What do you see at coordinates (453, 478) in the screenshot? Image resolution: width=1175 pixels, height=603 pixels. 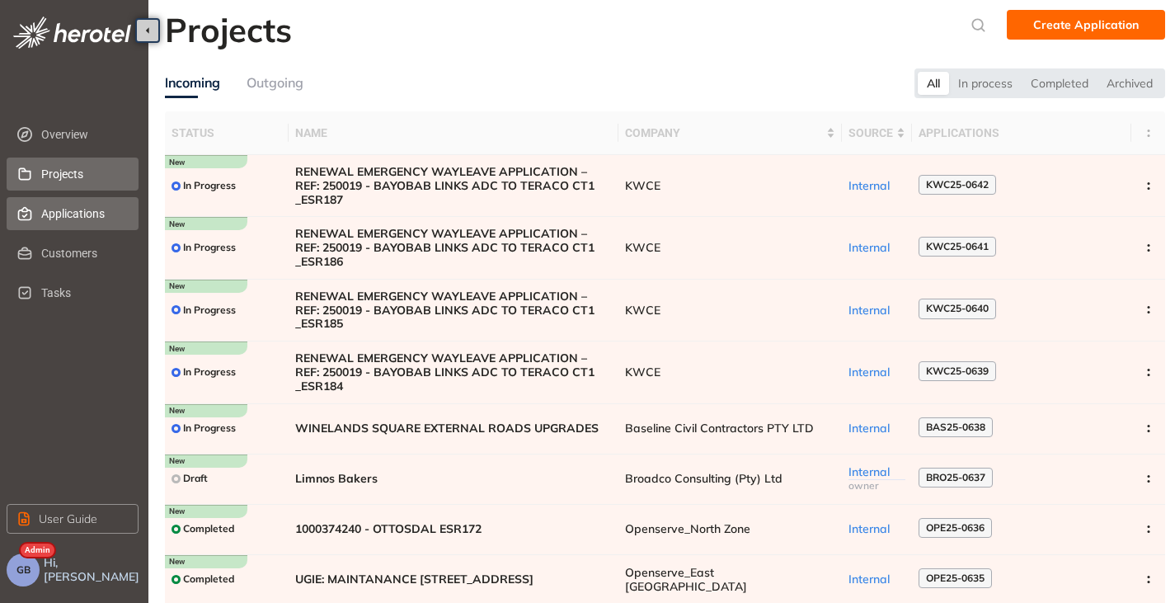 I see `span: Limnos Bakers` at bounding box center [453, 478].